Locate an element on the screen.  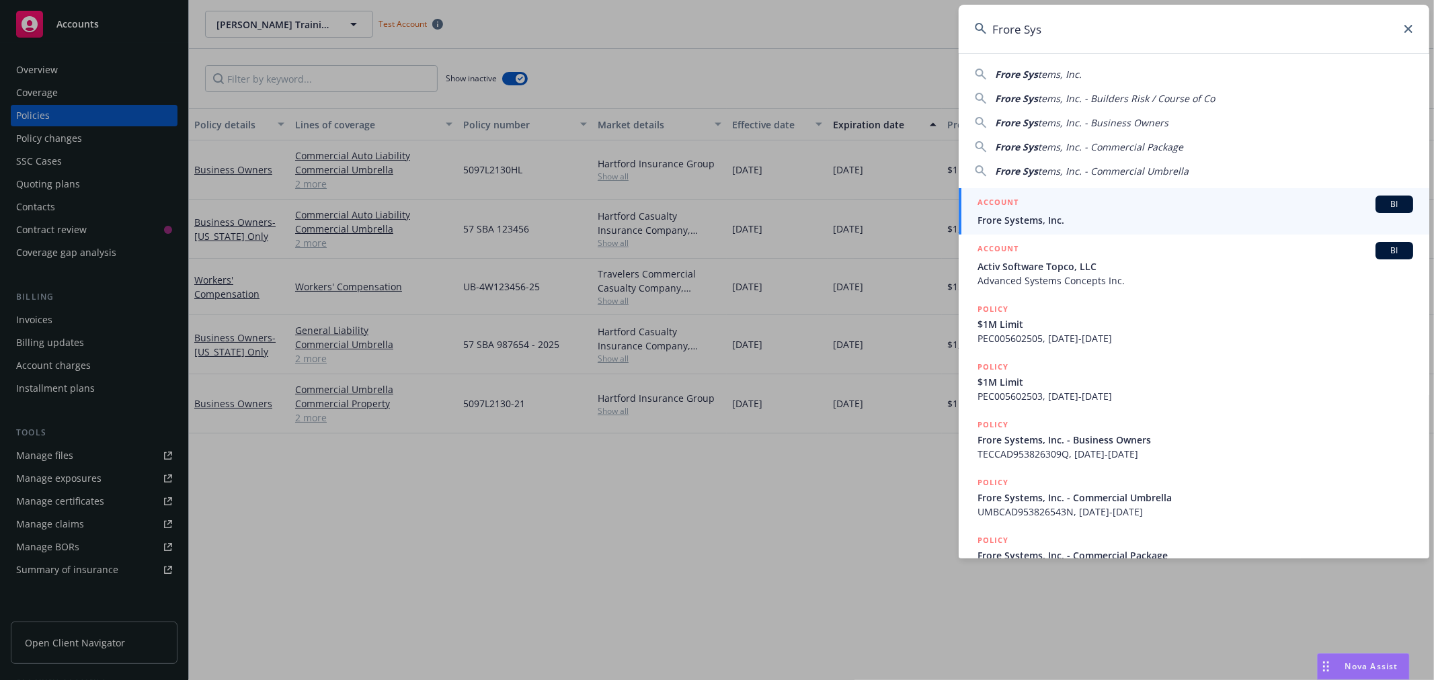
a: ACCOUNTBIActiv Software Topco, LLCAdvanced Systems Concepts Inc. is located at coordinates (1194, 265).